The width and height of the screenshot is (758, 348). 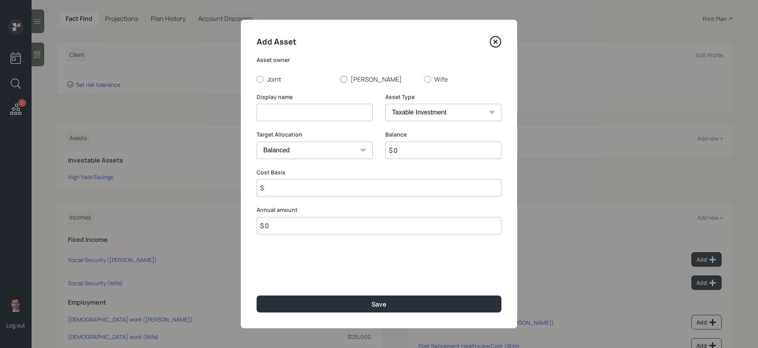 What do you see at coordinates (277, 42) in the screenshot?
I see `h4: Add Asset` at bounding box center [277, 42].